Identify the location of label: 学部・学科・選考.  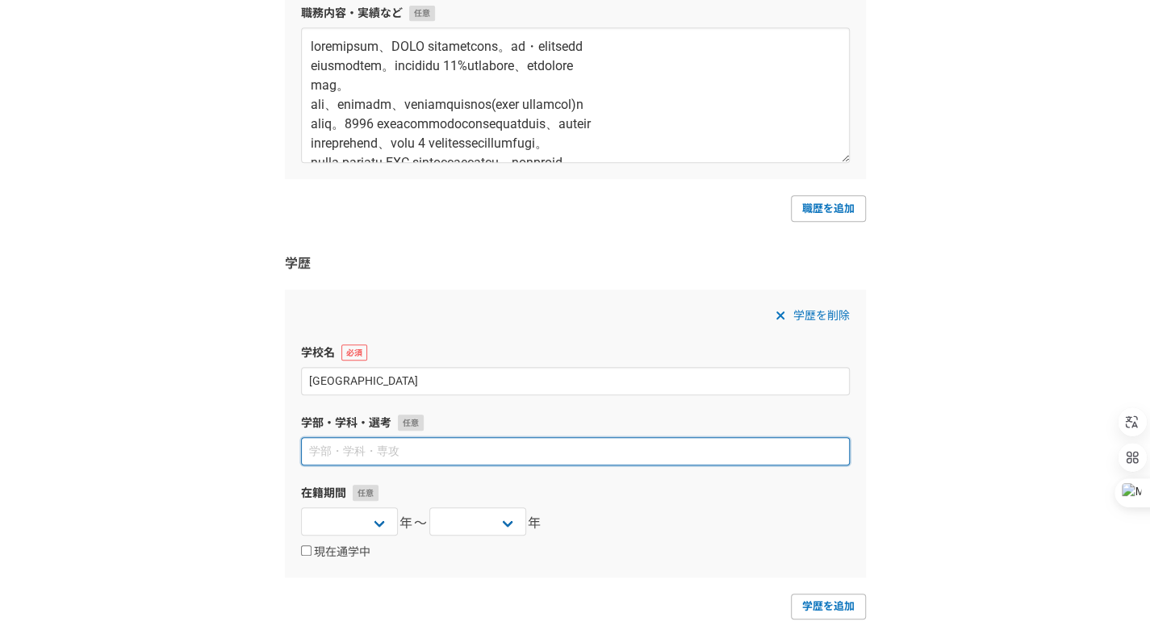
(575, 423).